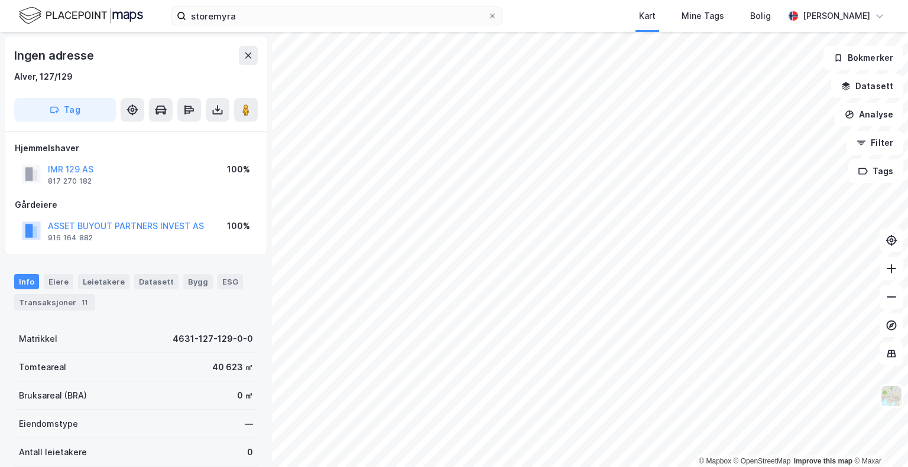 This screenshot has height=467, width=908. Describe the element at coordinates (715, 462) in the screenshot. I see `a: Mapbox` at that location.